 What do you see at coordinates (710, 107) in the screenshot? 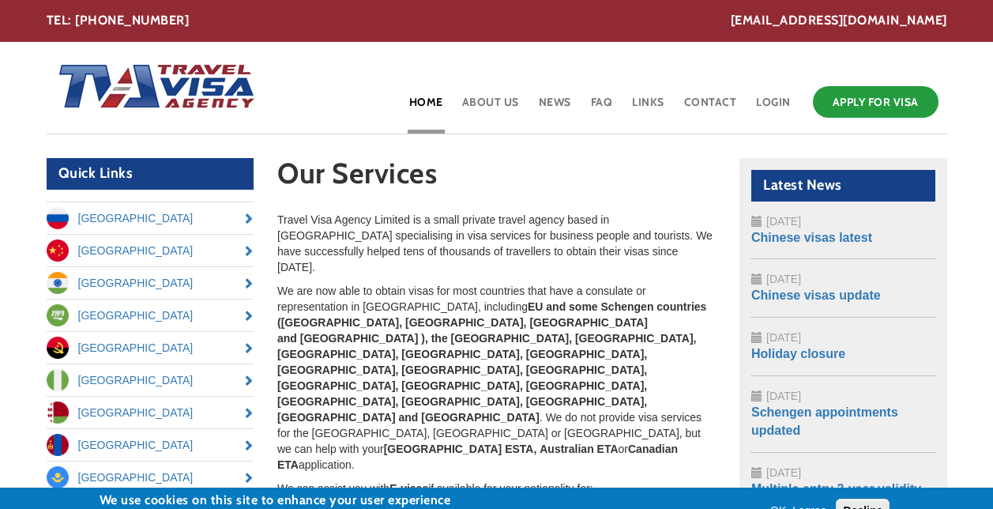
I see `a: Contact` at bounding box center [710, 107].